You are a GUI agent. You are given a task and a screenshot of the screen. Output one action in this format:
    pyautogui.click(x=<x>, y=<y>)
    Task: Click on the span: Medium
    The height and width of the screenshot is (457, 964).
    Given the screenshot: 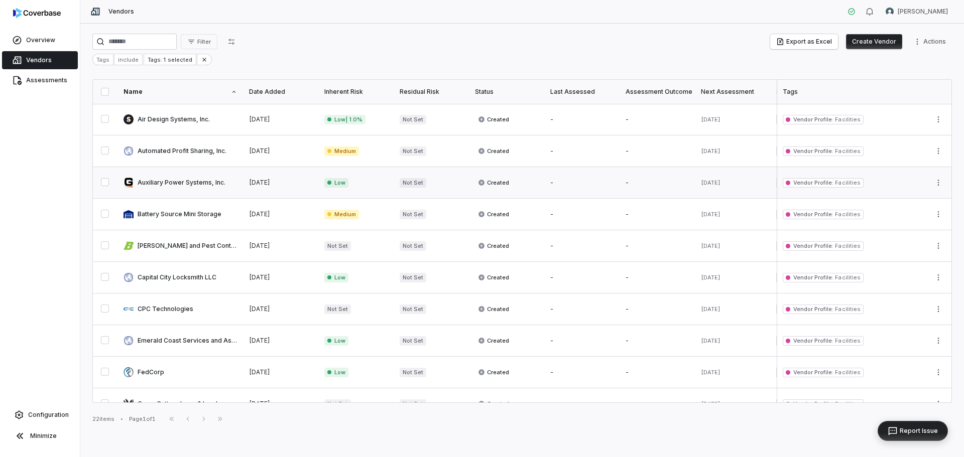 What is the action you would take?
    pyautogui.click(x=341, y=151)
    